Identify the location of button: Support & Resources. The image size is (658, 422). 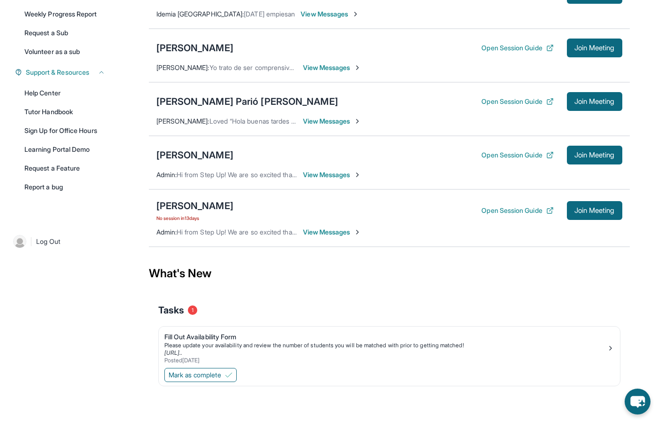
(63, 72).